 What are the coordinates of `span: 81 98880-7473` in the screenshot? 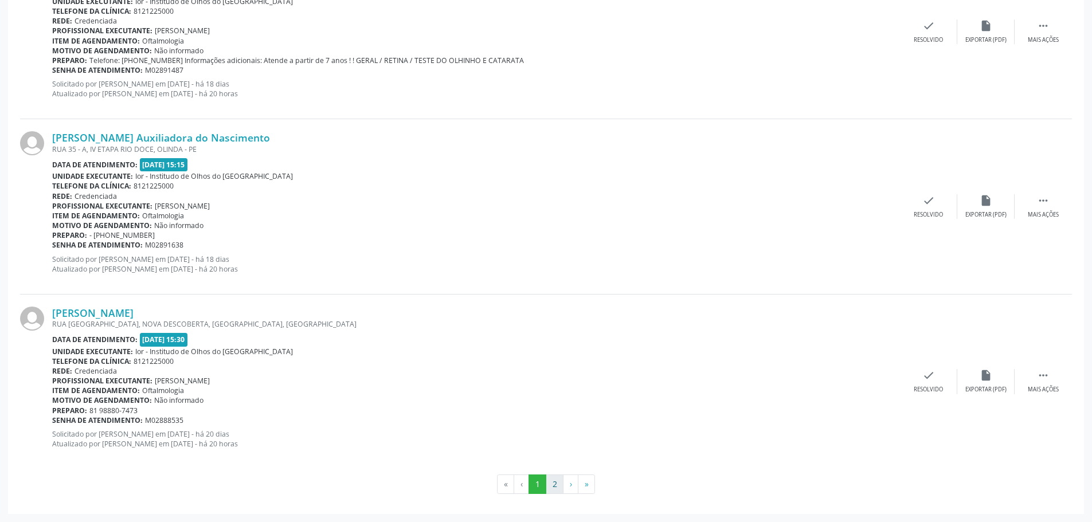 It's located at (113, 410).